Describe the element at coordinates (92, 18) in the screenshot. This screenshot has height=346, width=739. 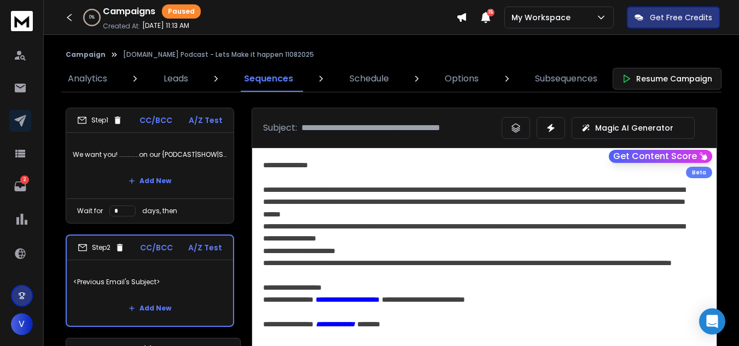
I see `p: 0 %` at that location.